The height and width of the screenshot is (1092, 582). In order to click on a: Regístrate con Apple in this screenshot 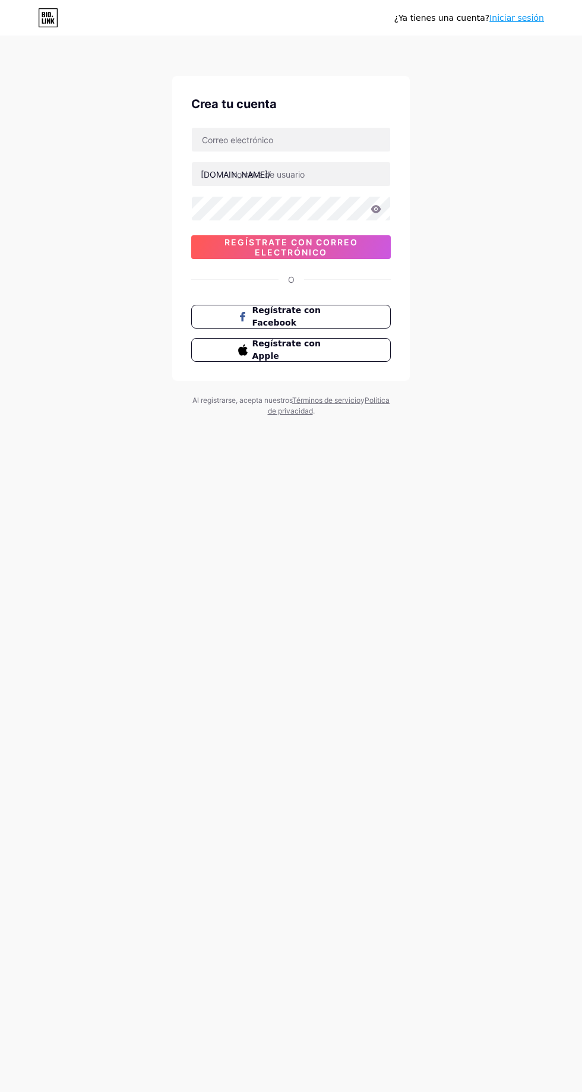, I will do `click(291, 350)`.